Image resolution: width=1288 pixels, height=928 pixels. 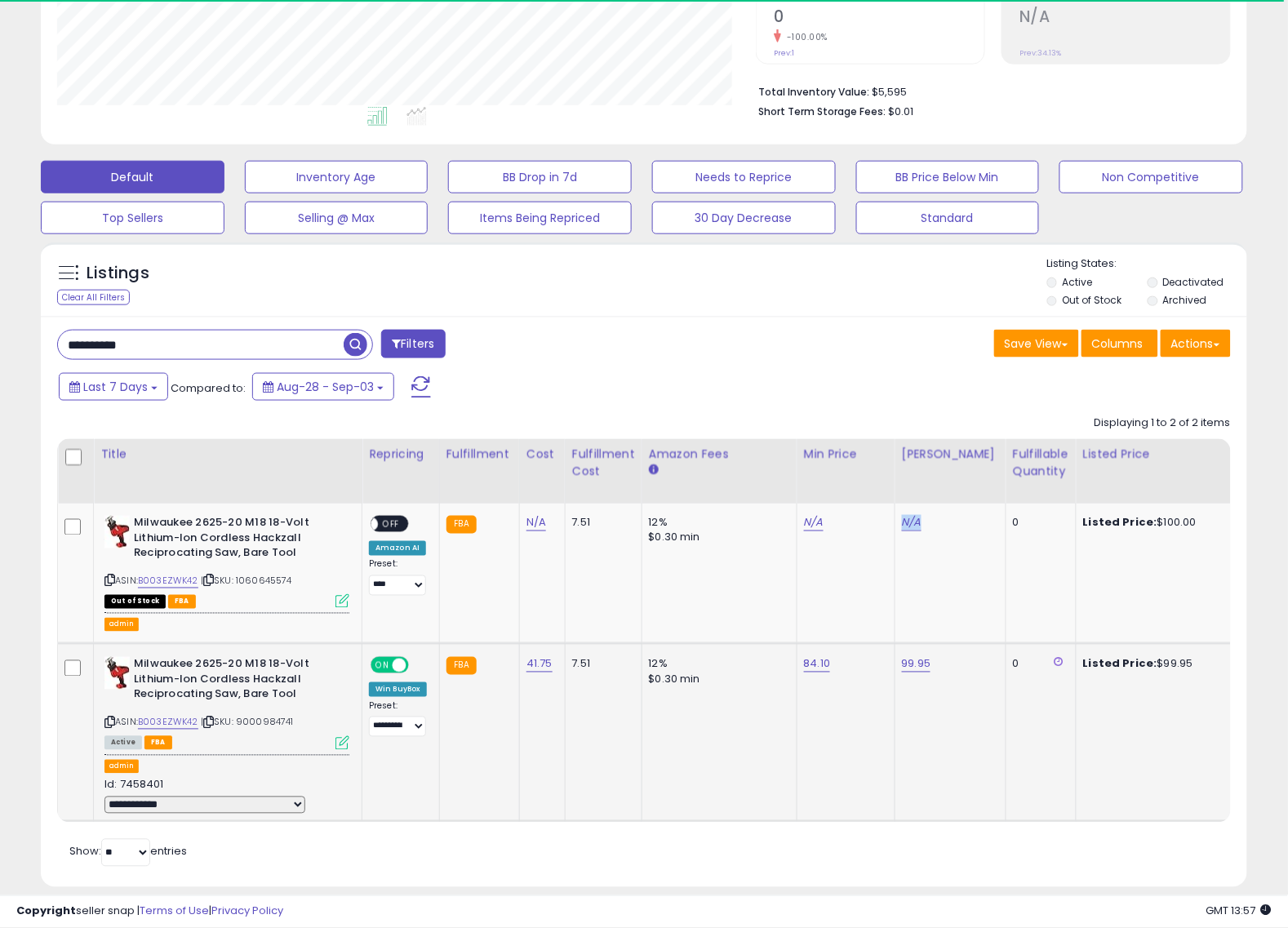 I want to click on div: Repricing, so click(x=401, y=454).